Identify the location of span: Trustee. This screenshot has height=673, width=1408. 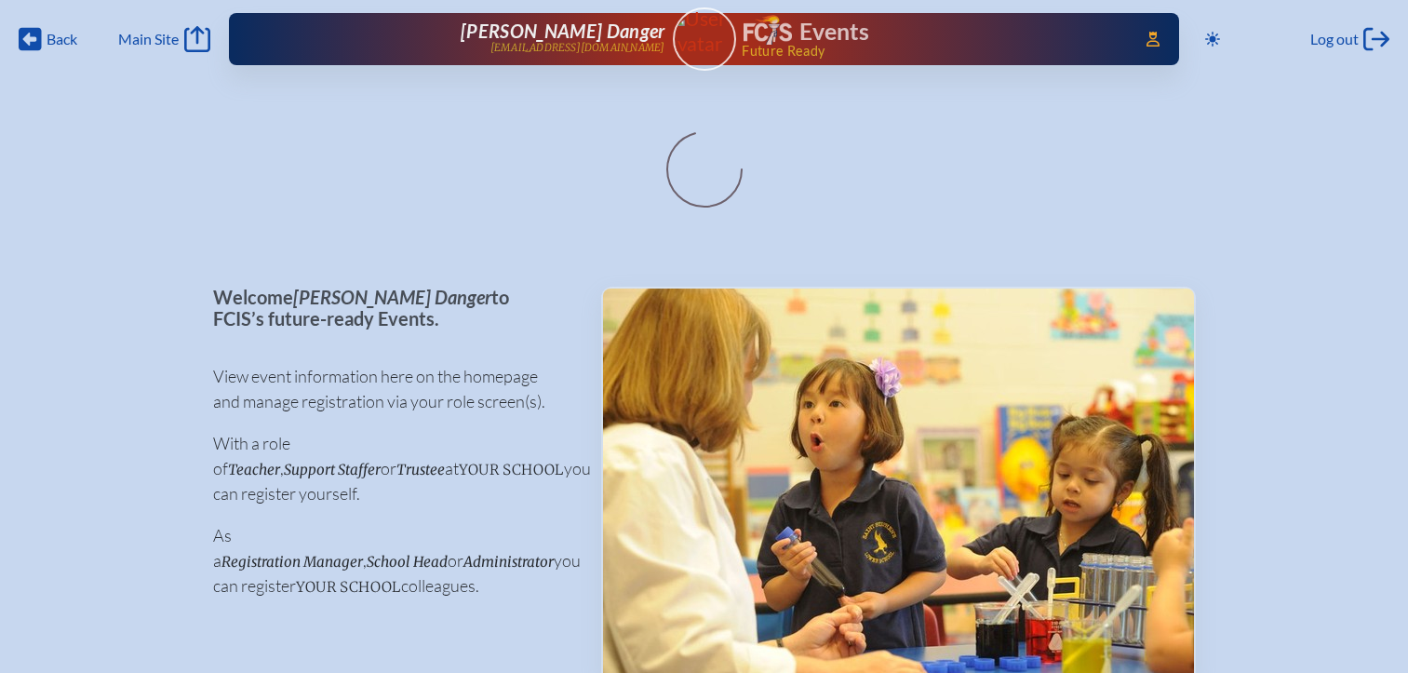
(421, 469).